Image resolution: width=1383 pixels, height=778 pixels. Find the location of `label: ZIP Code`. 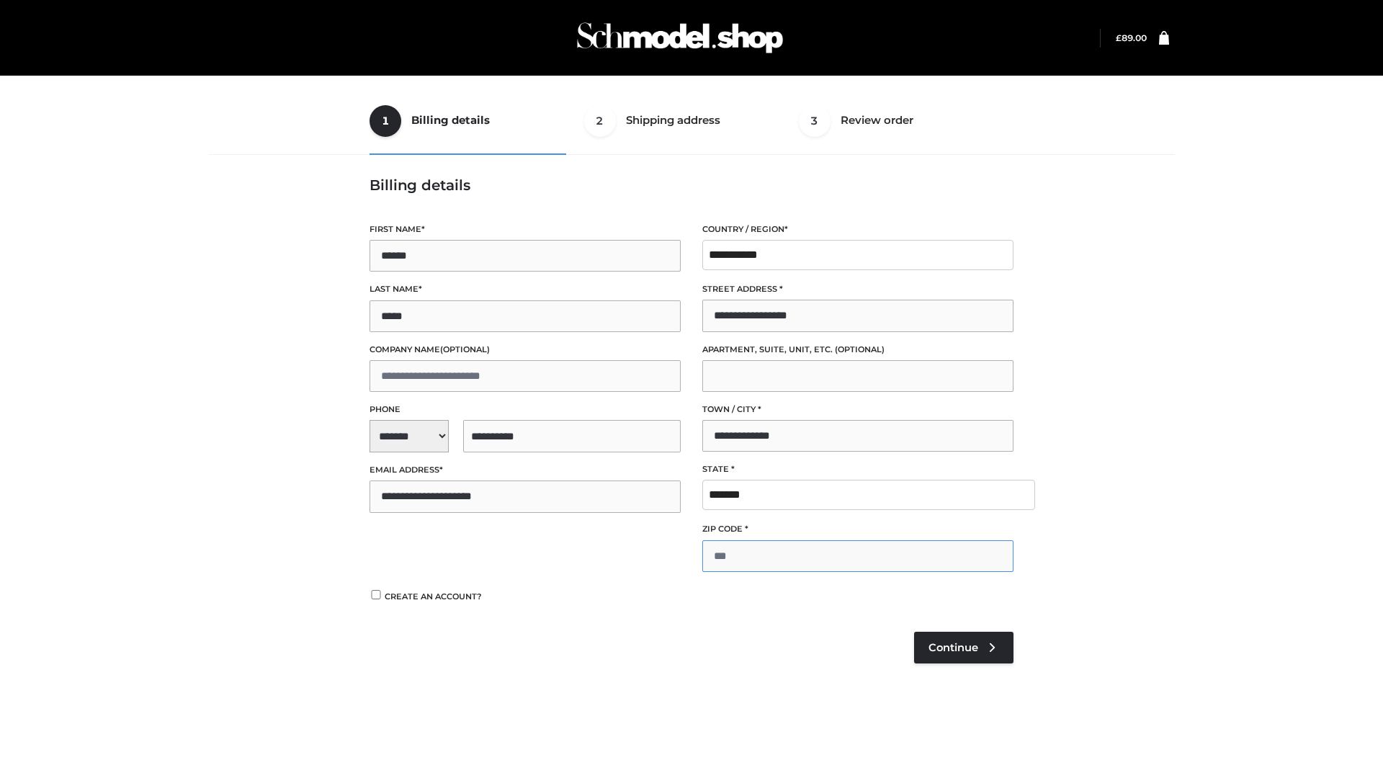

label: ZIP Code is located at coordinates (858, 529).